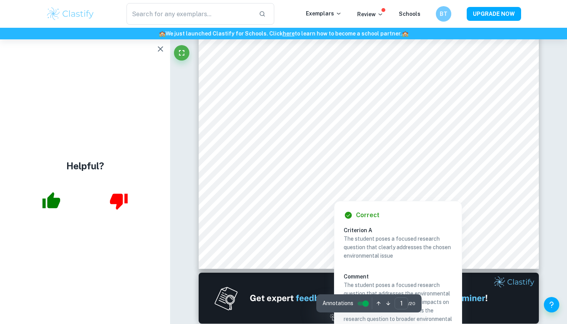 This screenshot has width=567, height=324. What do you see at coordinates (444, 14) in the screenshot?
I see `h6: BT` at bounding box center [444, 14].